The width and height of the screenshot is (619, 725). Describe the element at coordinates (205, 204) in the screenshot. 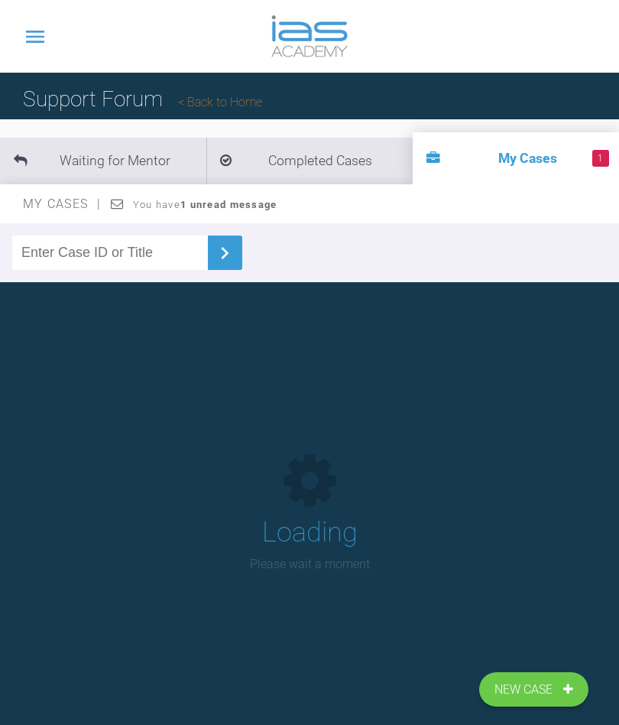

I see `span: You have` at that location.